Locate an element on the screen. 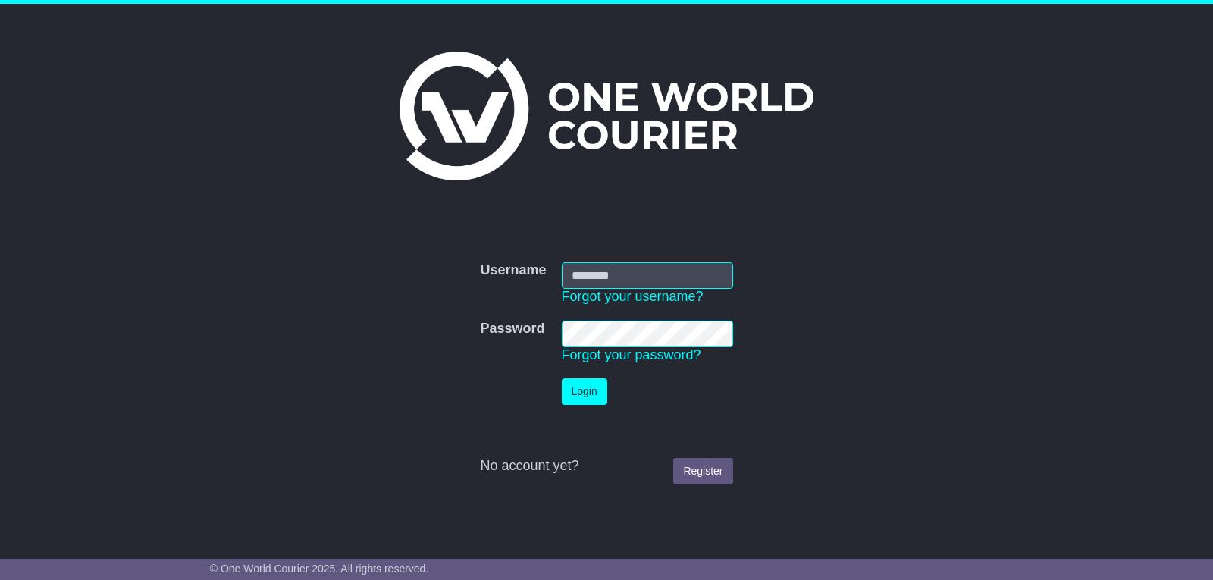 The height and width of the screenshot is (580, 1213). img: One World is located at coordinates (606, 116).